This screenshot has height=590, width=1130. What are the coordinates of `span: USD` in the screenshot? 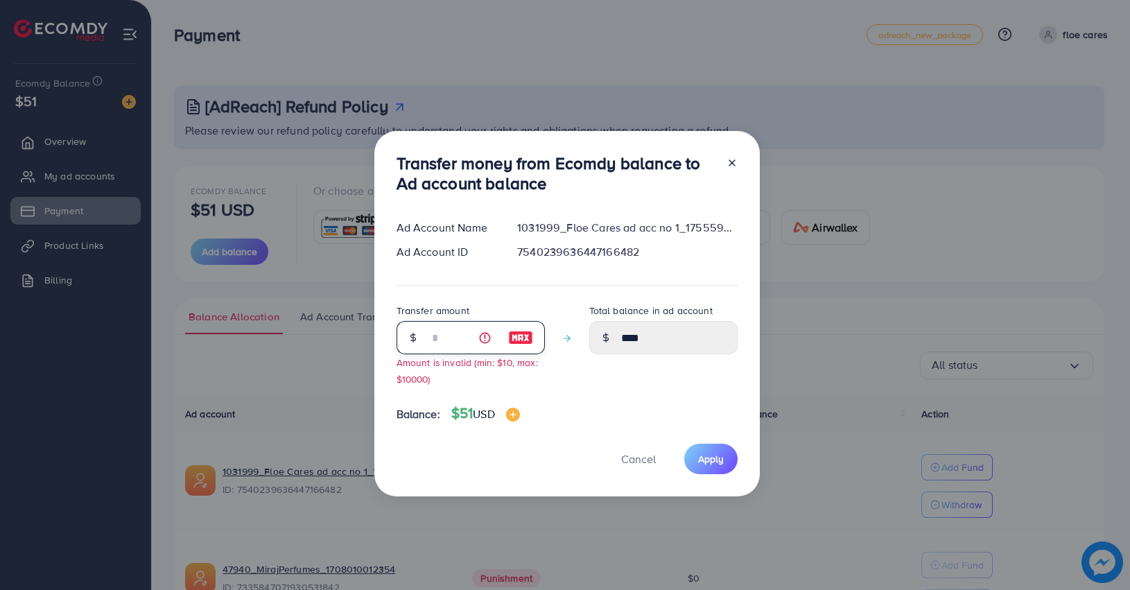 It's located at (483, 414).